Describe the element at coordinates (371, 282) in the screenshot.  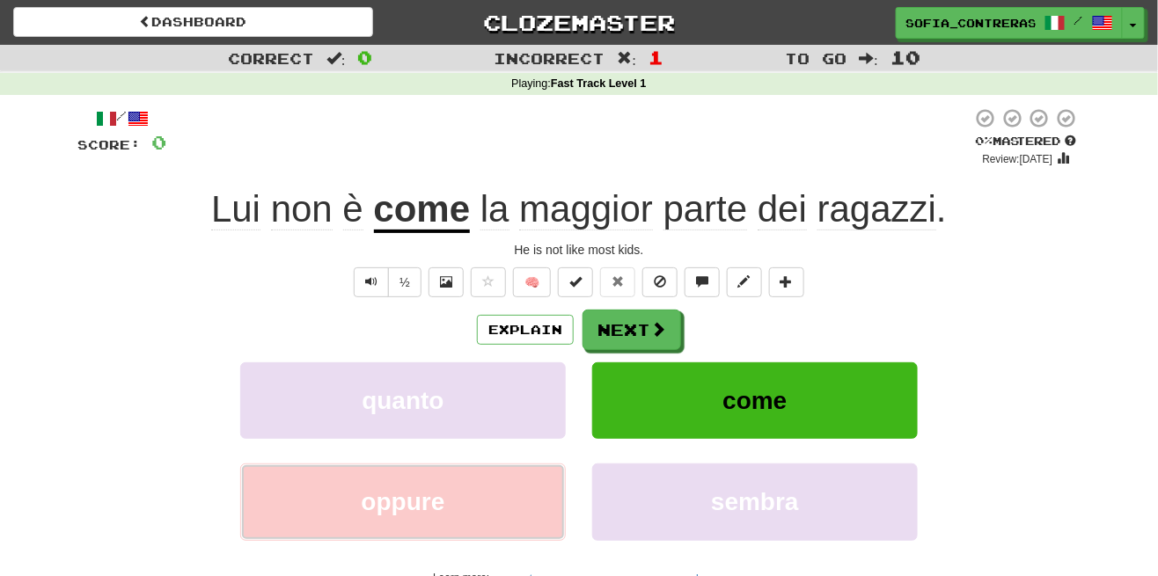
I see `button: Play sentence audio (ctl+space)` at that location.